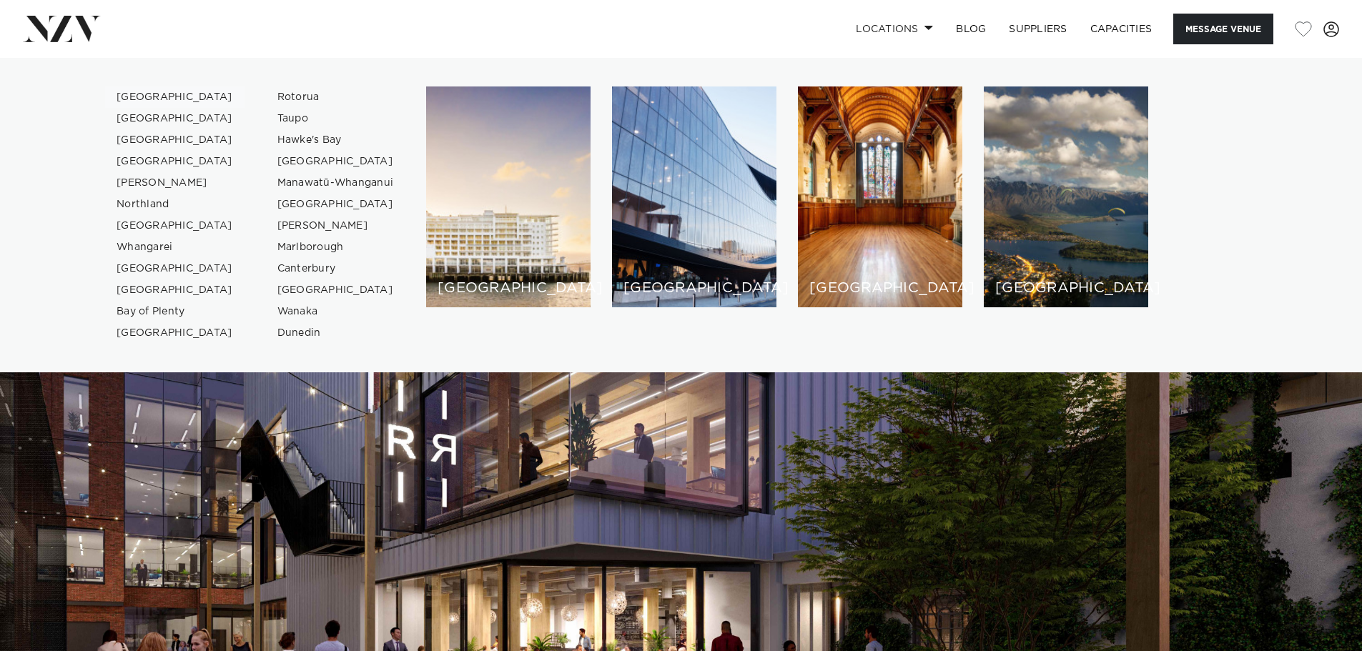 The image size is (1362, 651). What do you see at coordinates (335, 333) in the screenshot?
I see `a: Dunedin` at bounding box center [335, 333].